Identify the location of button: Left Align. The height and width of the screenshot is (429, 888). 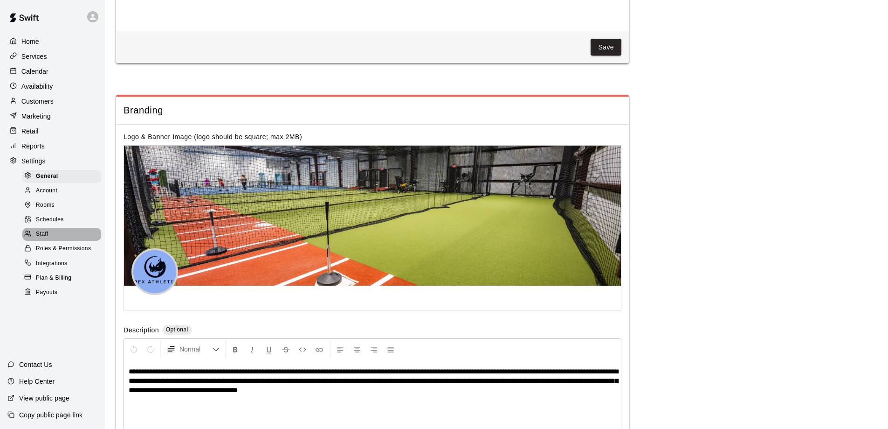
(340, 349).